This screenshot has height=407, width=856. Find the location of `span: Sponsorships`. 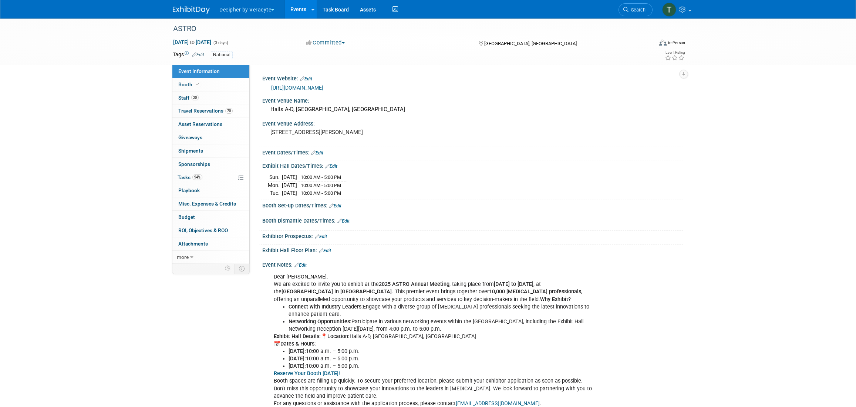

span: Sponsorships is located at coordinates (194, 164).